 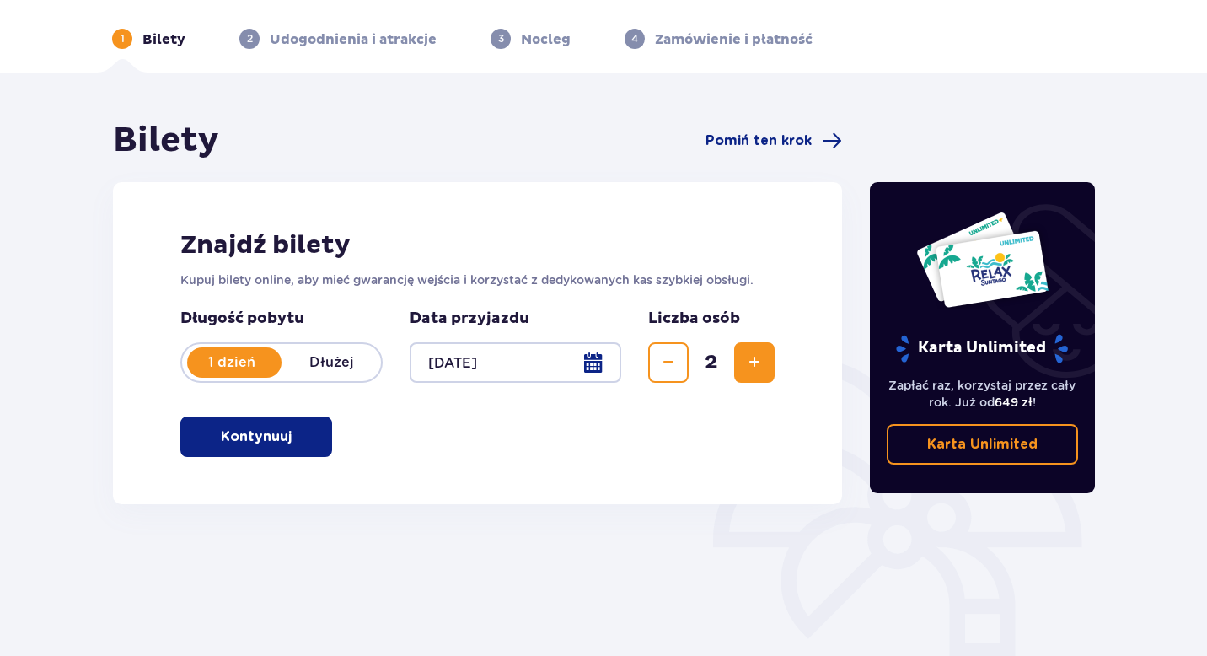 I want to click on p: Nocleg, so click(x=545, y=40).